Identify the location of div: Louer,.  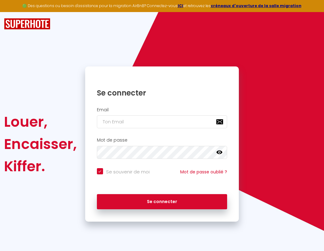
(40, 122).